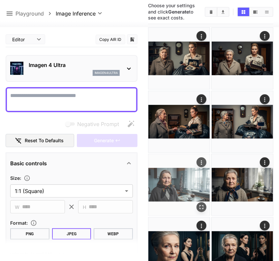 This screenshot has width=279, height=261. What do you see at coordinates (106, 73) in the screenshot?
I see `p: imagen4ultra` at bounding box center [106, 73].